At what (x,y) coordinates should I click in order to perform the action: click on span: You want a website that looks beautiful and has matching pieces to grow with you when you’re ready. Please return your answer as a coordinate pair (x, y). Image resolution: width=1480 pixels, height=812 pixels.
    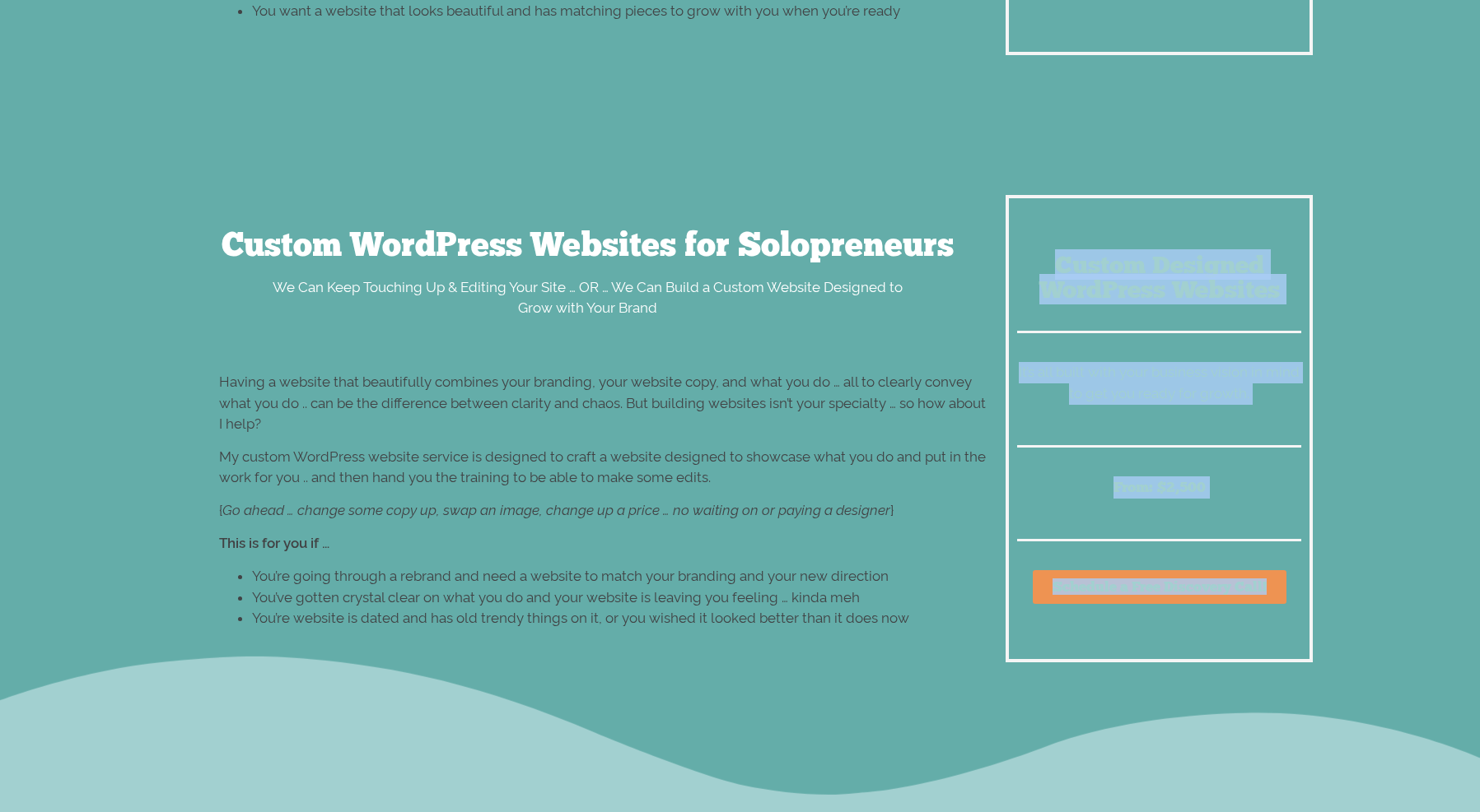
    Looking at the image, I should click on (576, 11).